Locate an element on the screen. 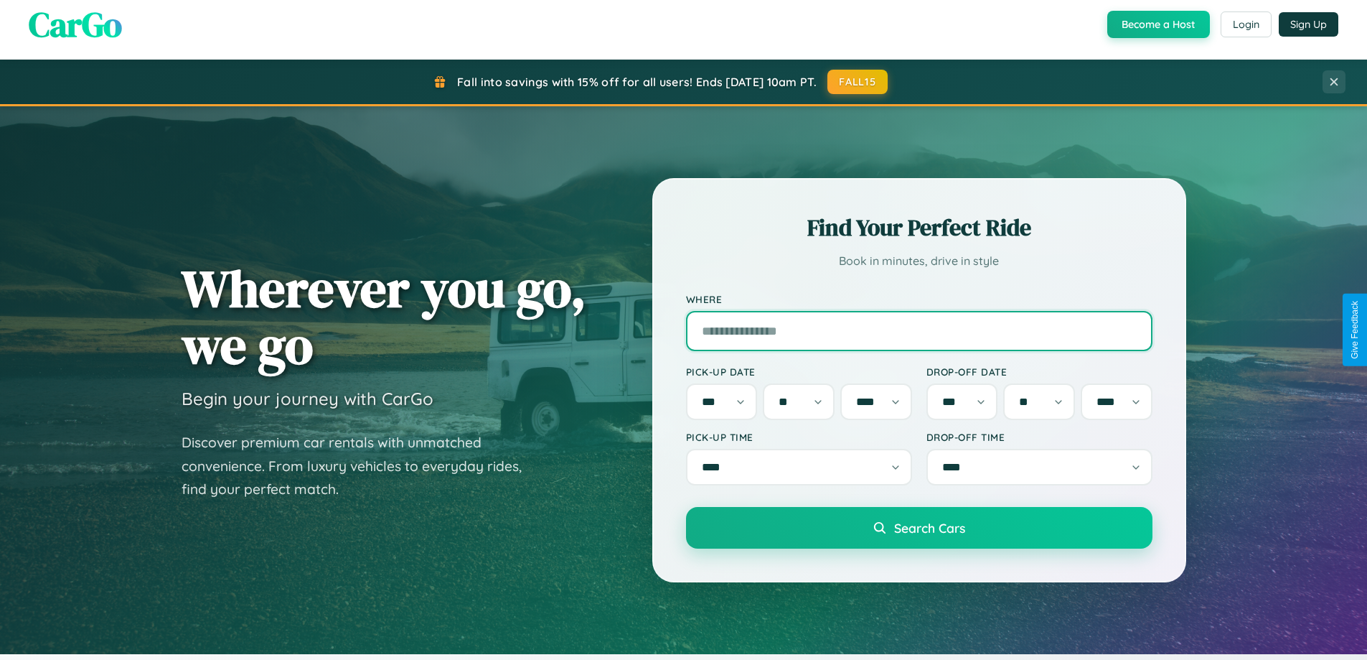 The width and height of the screenshot is (1367, 660). button: Sign Up is located at coordinates (1308, 24).